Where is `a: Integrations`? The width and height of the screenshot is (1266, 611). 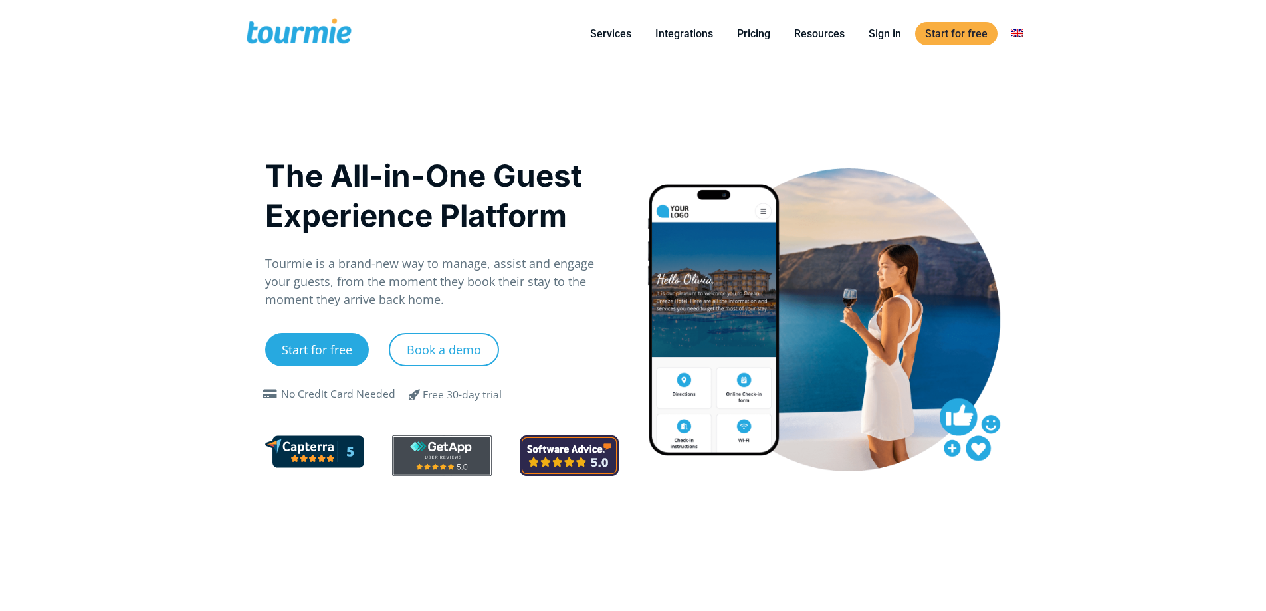 a: Integrations is located at coordinates (684, 33).